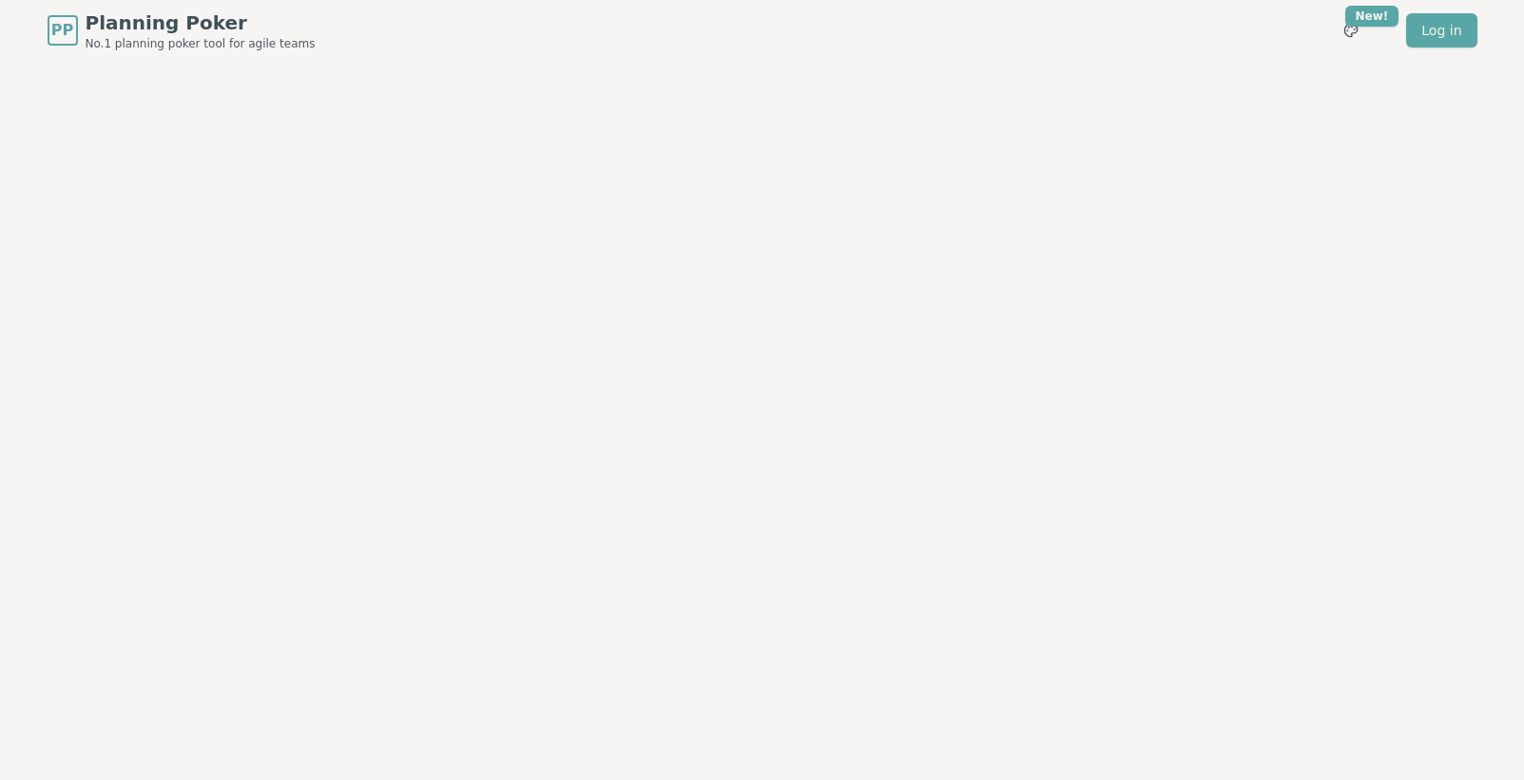 The height and width of the screenshot is (780, 1524). Describe the element at coordinates (1351, 30) in the screenshot. I see `button: New!` at that location.